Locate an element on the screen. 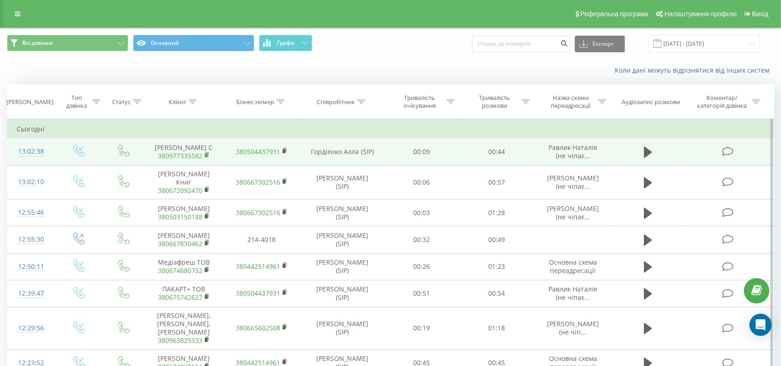 The height and width of the screenshot is (366, 781). td: 01:18 is located at coordinates (496, 328).